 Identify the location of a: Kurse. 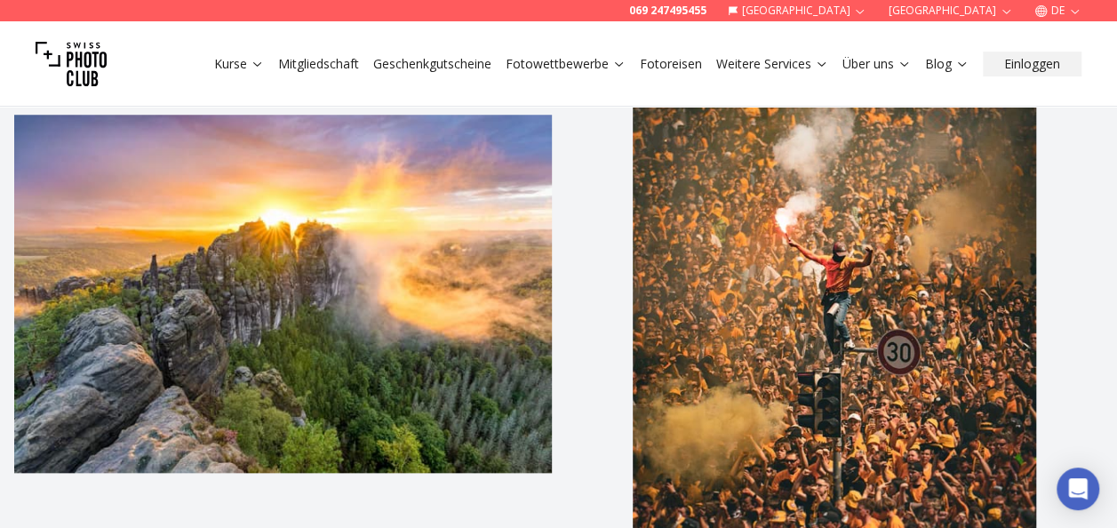
(239, 64).